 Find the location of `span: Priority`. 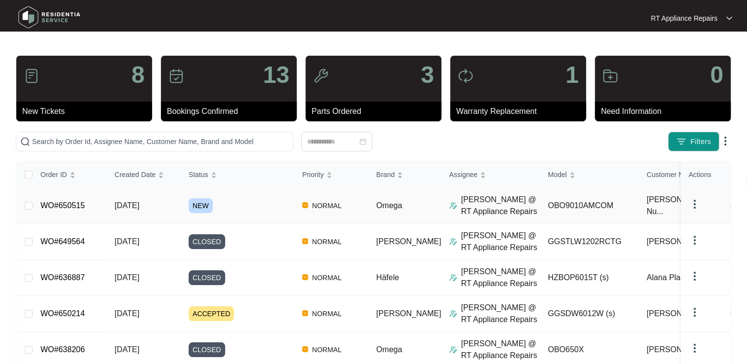

span: Priority is located at coordinates (313, 175).